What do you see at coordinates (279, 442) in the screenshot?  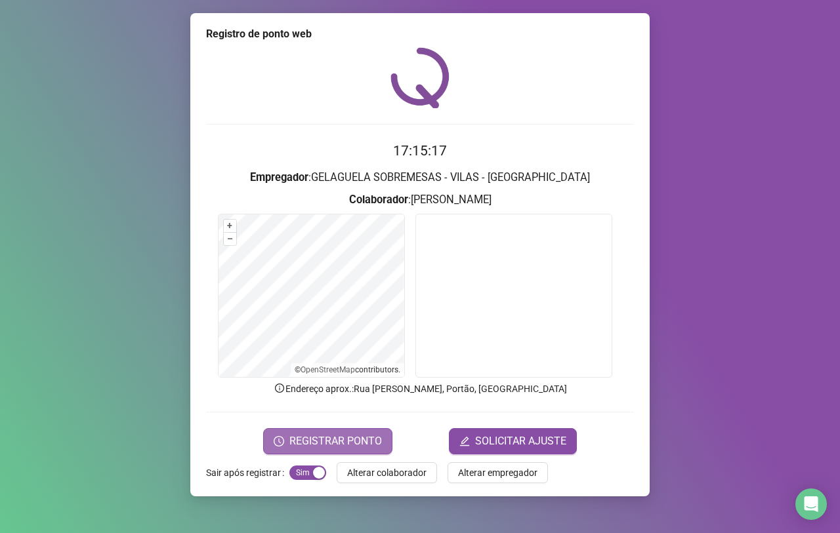 I see `span: clock-circle` at bounding box center [279, 442].